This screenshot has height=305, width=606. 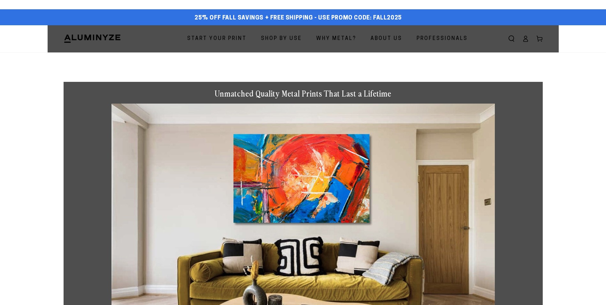 What do you see at coordinates (442, 39) in the screenshot?
I see `span: Professionals` at bounding box center [442, 39].